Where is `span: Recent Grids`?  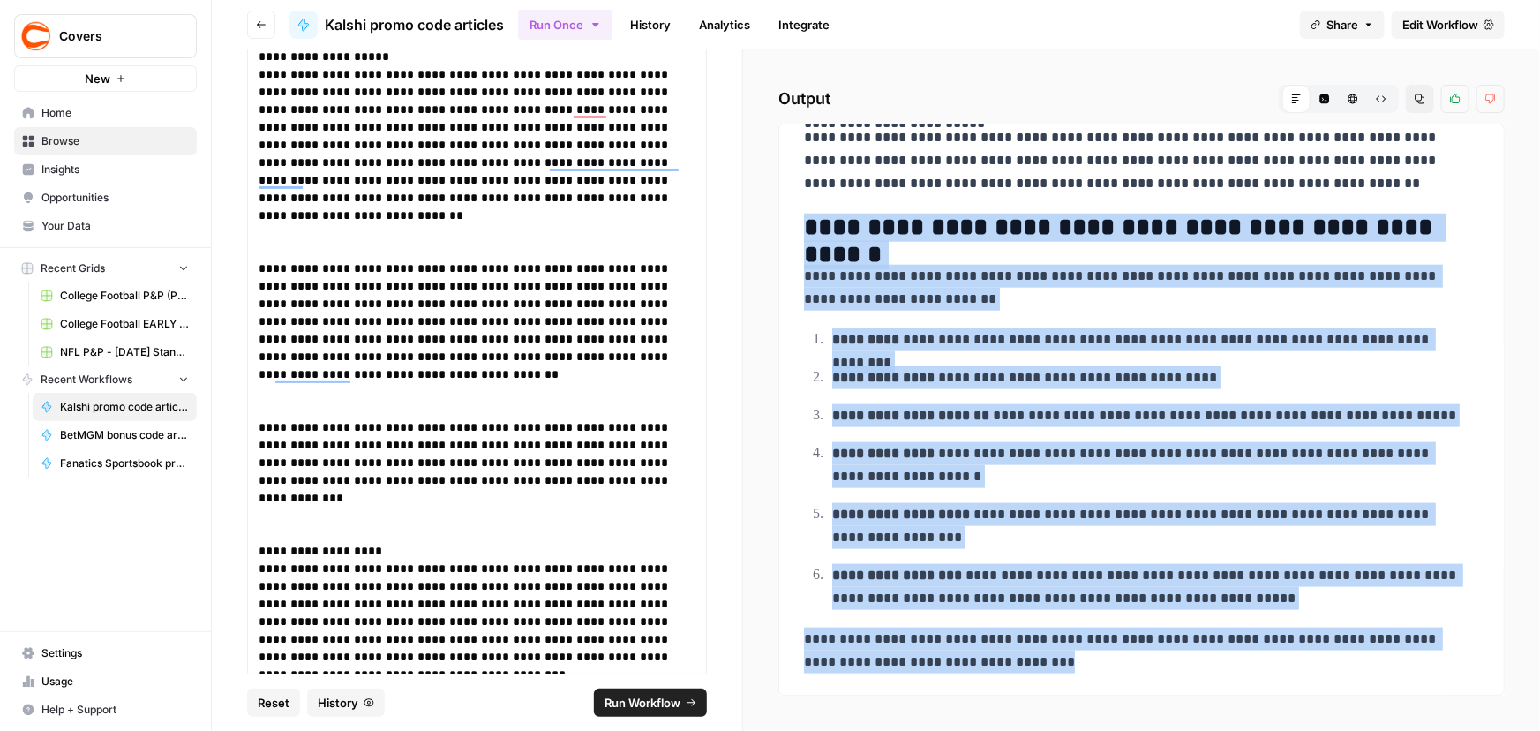 span: Recent Grids is located at coordinates (72, 268).